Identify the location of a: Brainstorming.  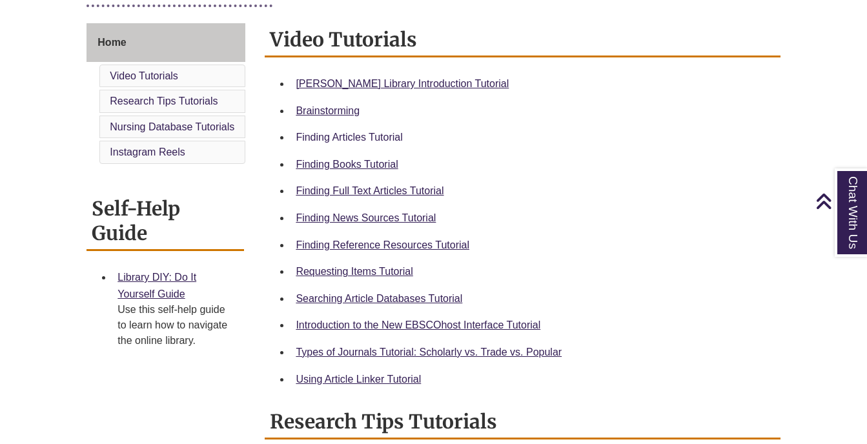
(327, 110).